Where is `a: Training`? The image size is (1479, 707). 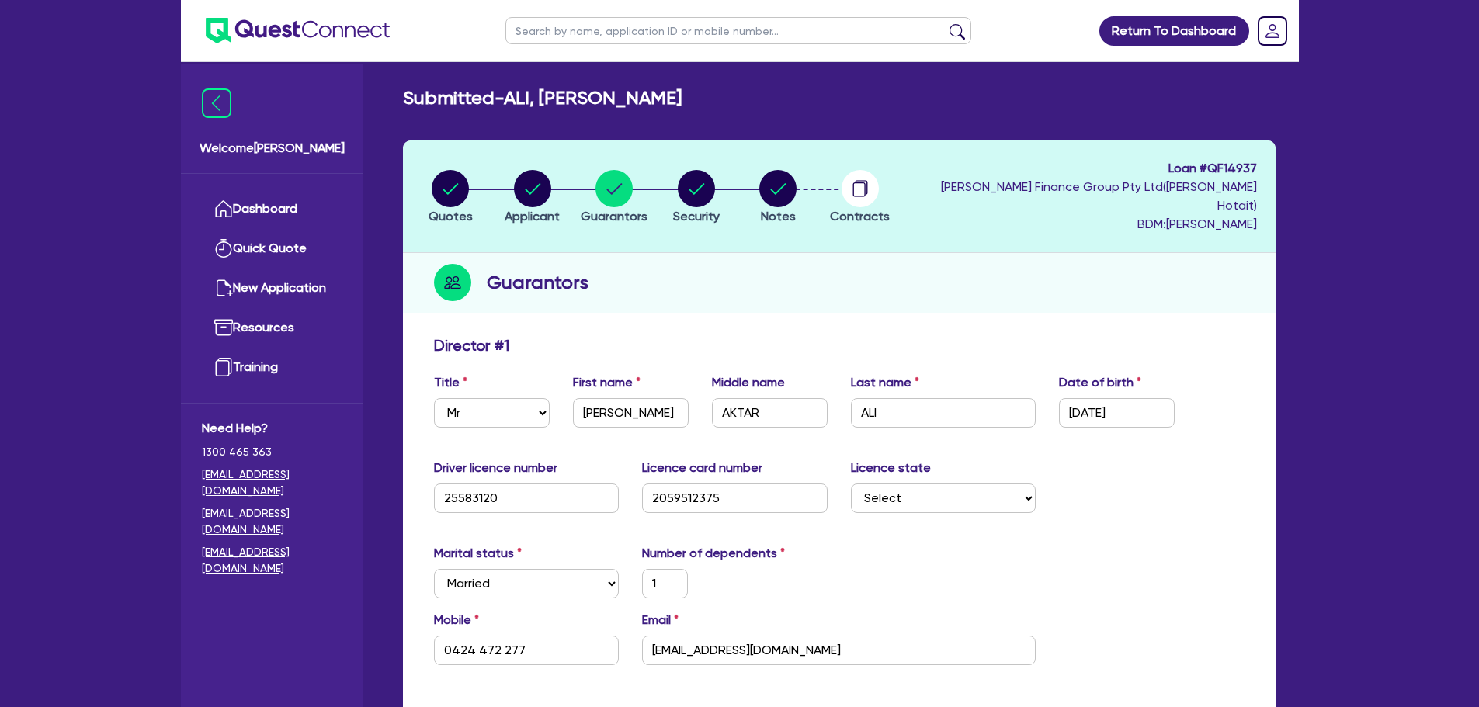
a: Training is located at coordinates (272, 367).